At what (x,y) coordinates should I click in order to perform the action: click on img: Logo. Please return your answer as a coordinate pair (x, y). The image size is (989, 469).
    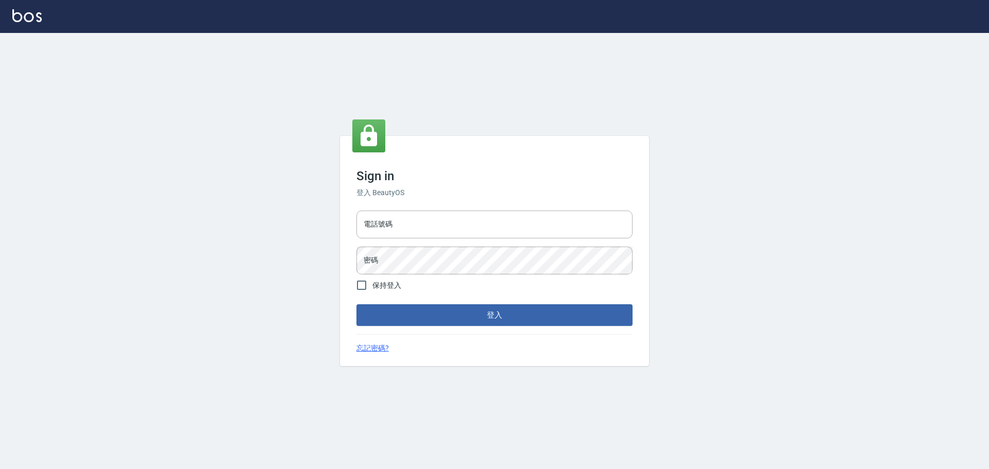
    Looking at the image, I should click on (27, 15).